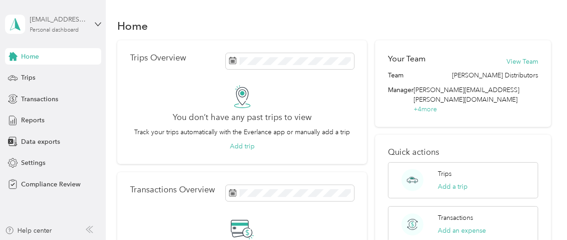 This screenshot has width=567, height=240. What do you see at coordinates (30, 56) in the screenshot?
I see `span: Home` at bounding box center [30, 56].